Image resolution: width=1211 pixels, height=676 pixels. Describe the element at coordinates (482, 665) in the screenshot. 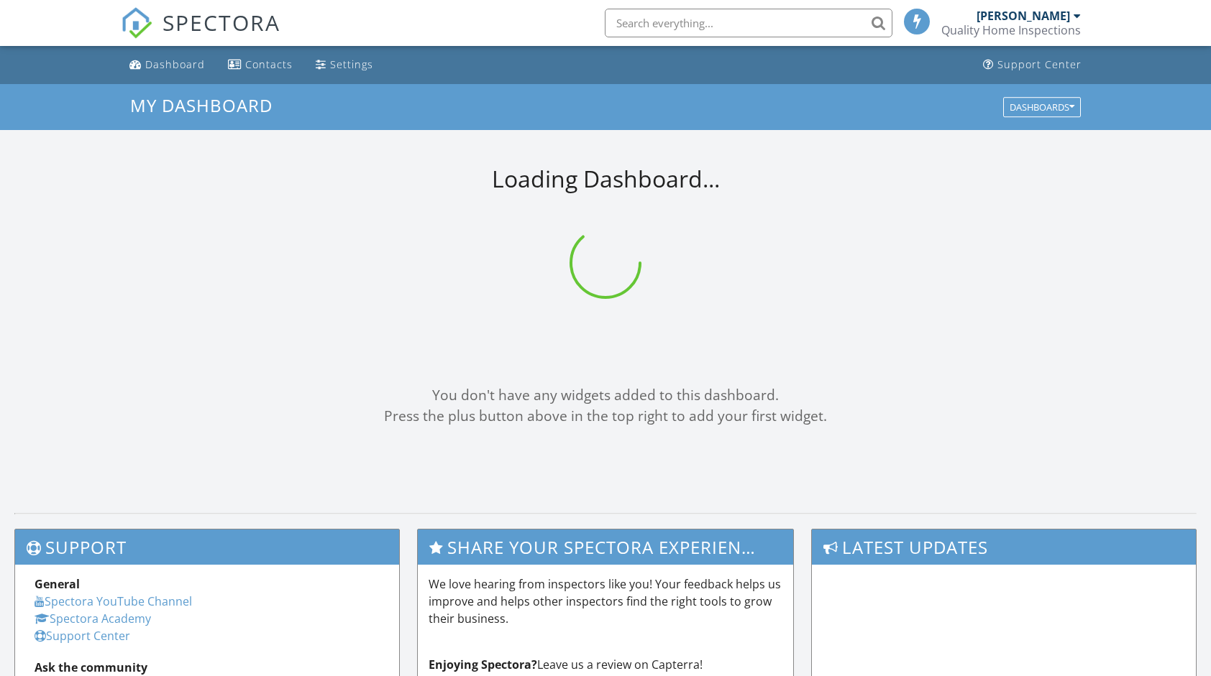

I see `strong: Enjoying Spectora?` at that location.